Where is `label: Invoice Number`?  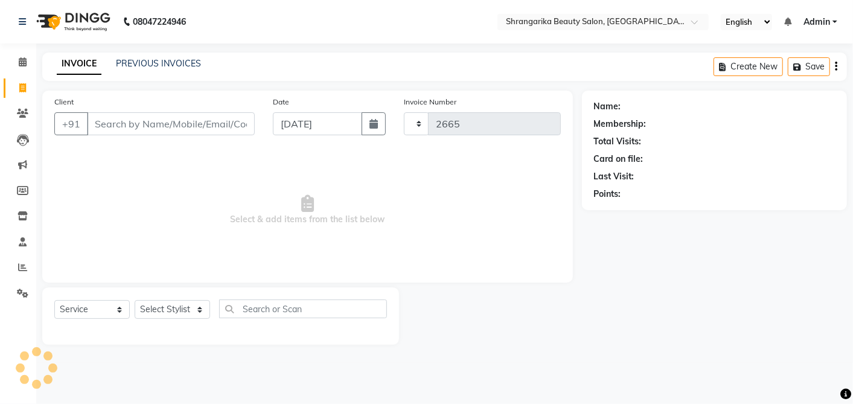 label: Invoice Number is located at coordinates (430, 102).